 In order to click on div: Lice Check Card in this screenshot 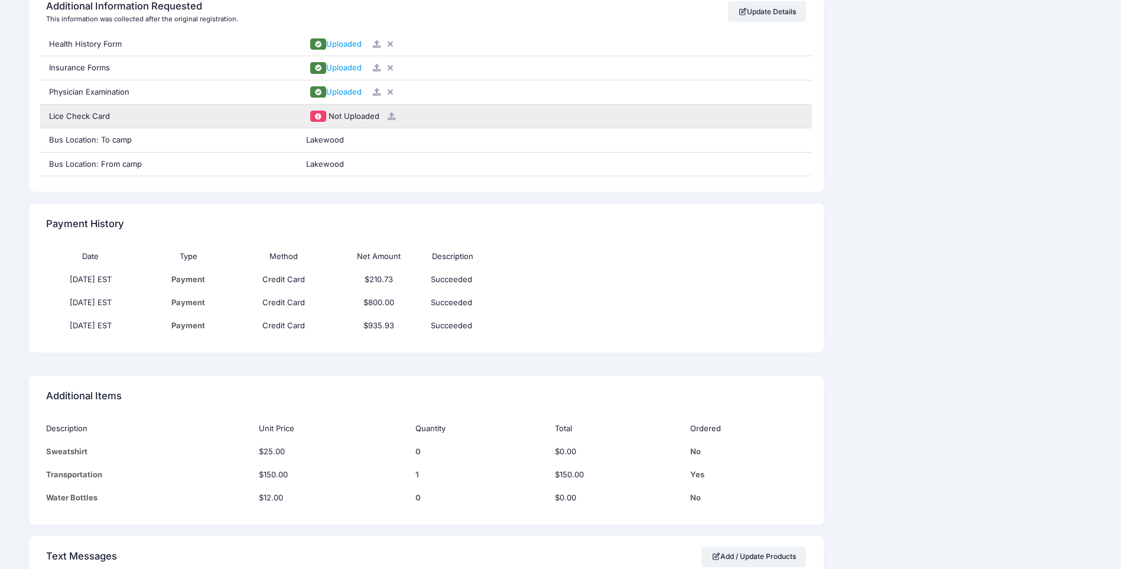, I will do `click(168, 116)`.